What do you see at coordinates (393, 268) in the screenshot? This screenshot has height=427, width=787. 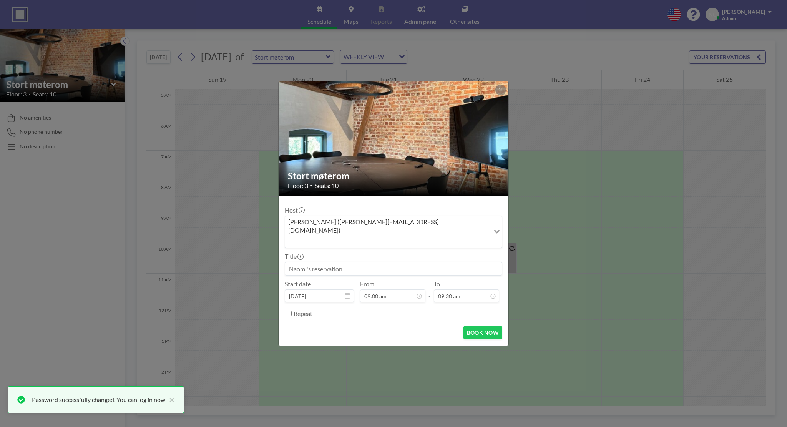 I see `input: Naomi's reservation` at bounding box center [393, 268].